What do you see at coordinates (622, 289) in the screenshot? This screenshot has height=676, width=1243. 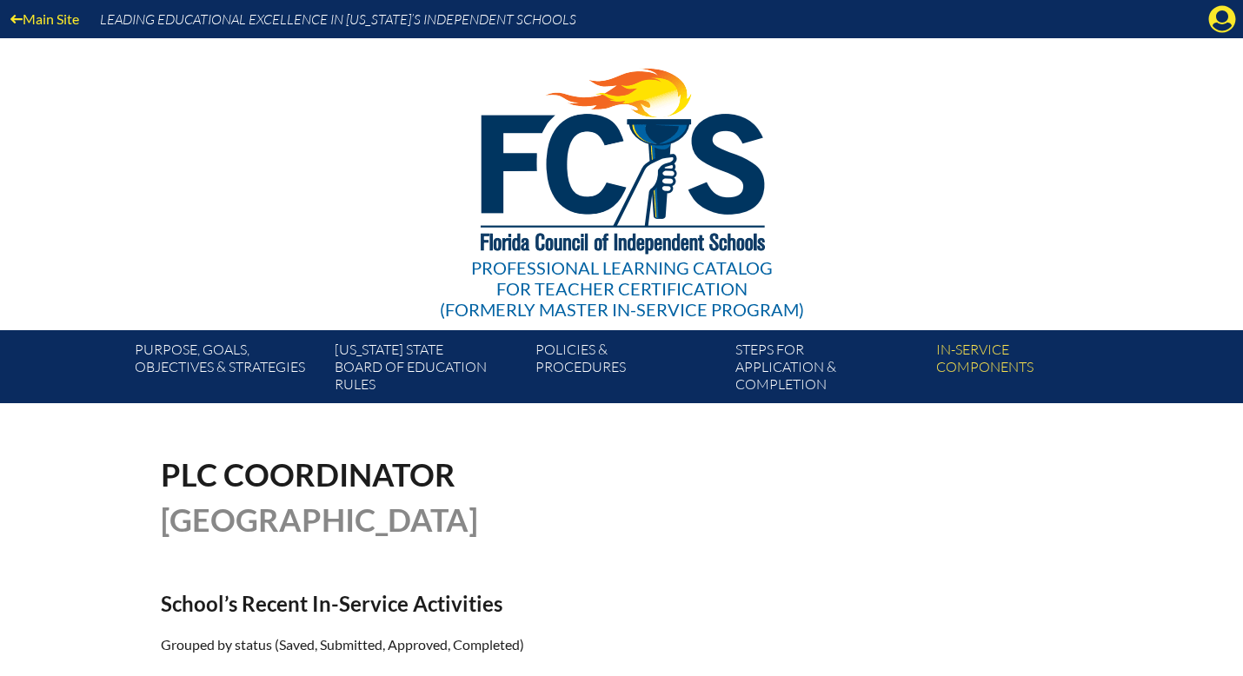 I see `div: Professional Learning Catalog (formerly Master In-service Program)` at bounding box center [622, 289].